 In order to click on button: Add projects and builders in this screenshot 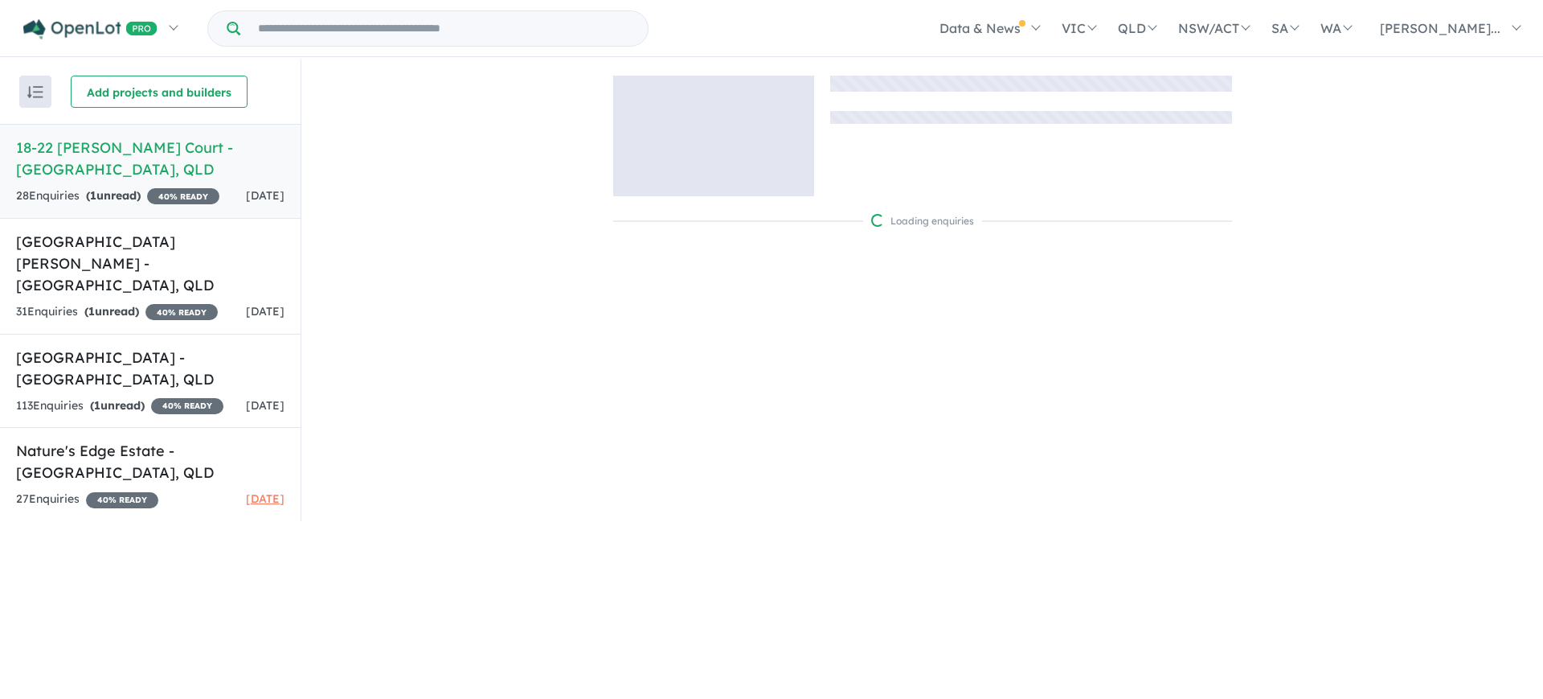, I will do `click(159, 92)`.